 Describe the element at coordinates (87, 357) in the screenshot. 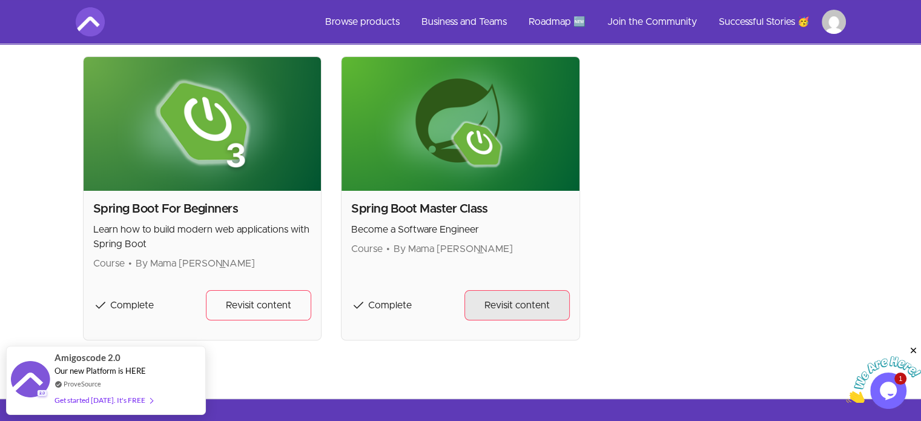

I see `span: Amigoscode 2.0` at that location.